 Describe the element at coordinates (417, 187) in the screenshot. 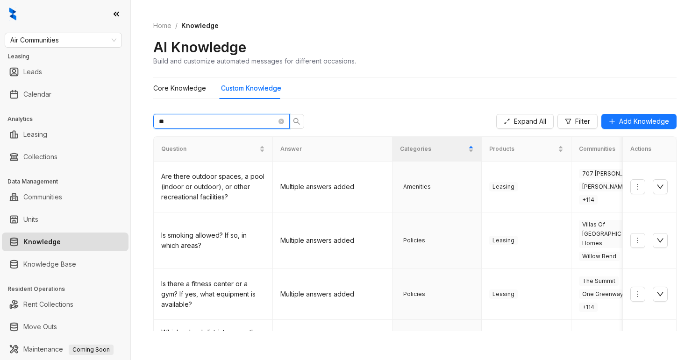

I see `span: Amenities` at that location.